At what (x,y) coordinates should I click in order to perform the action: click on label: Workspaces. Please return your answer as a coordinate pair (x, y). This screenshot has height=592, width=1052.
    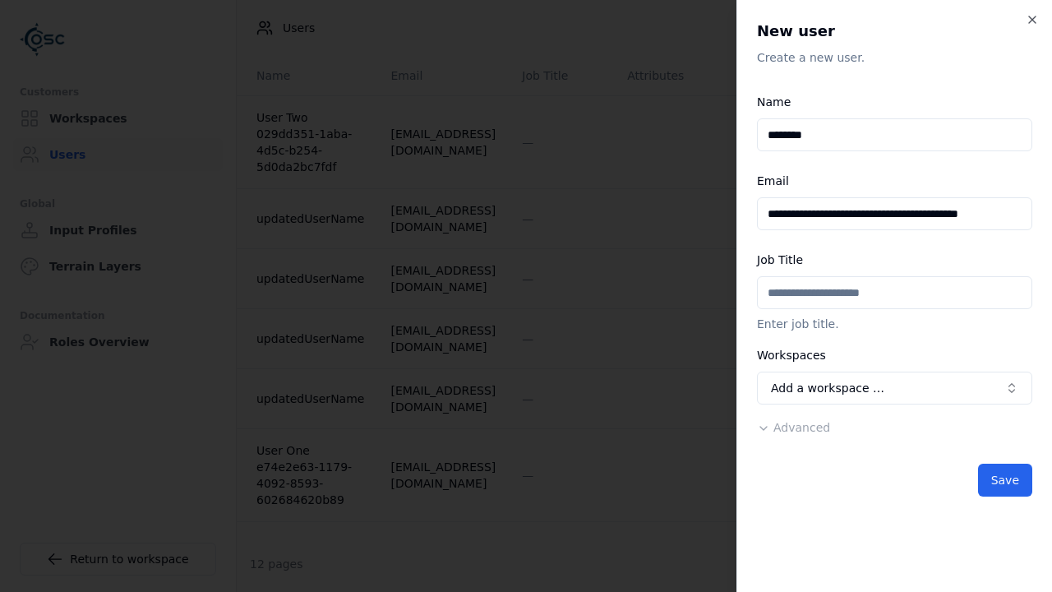
    Looking at the image, I should click on (791, 355).